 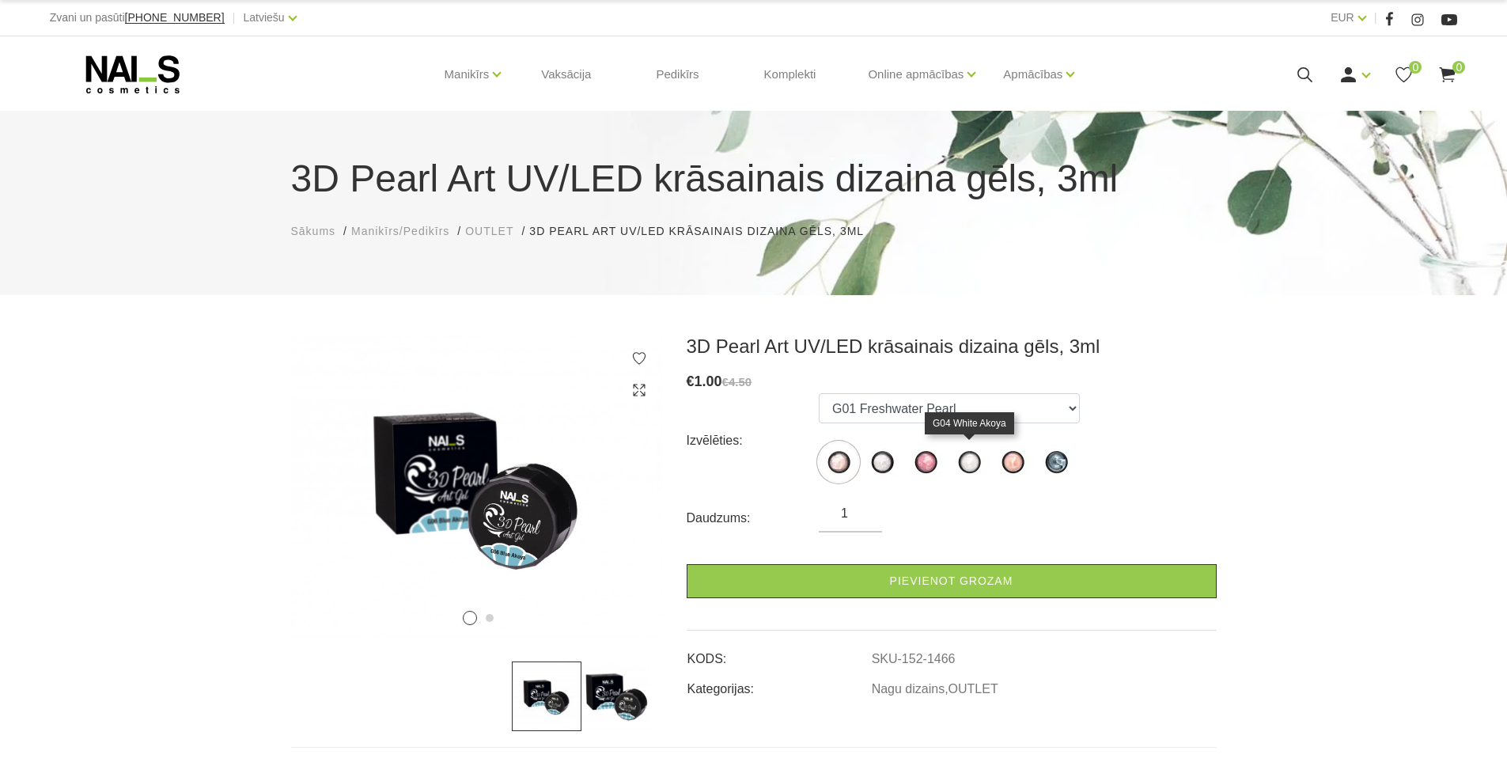 What do you see at coordinates (400, 231) in the screenshot?
I see `a: Manikīrs/Pedikīrs` at bounding box center [400, 231].